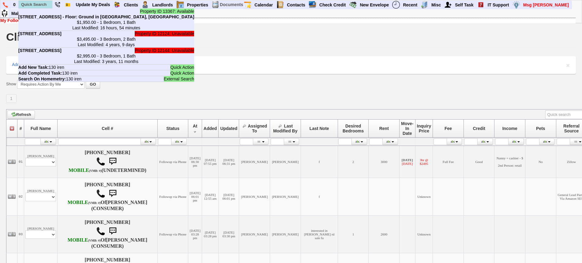 The image size is (582, 263). I want to click on img: appt_icon.png, so click(247, 5).